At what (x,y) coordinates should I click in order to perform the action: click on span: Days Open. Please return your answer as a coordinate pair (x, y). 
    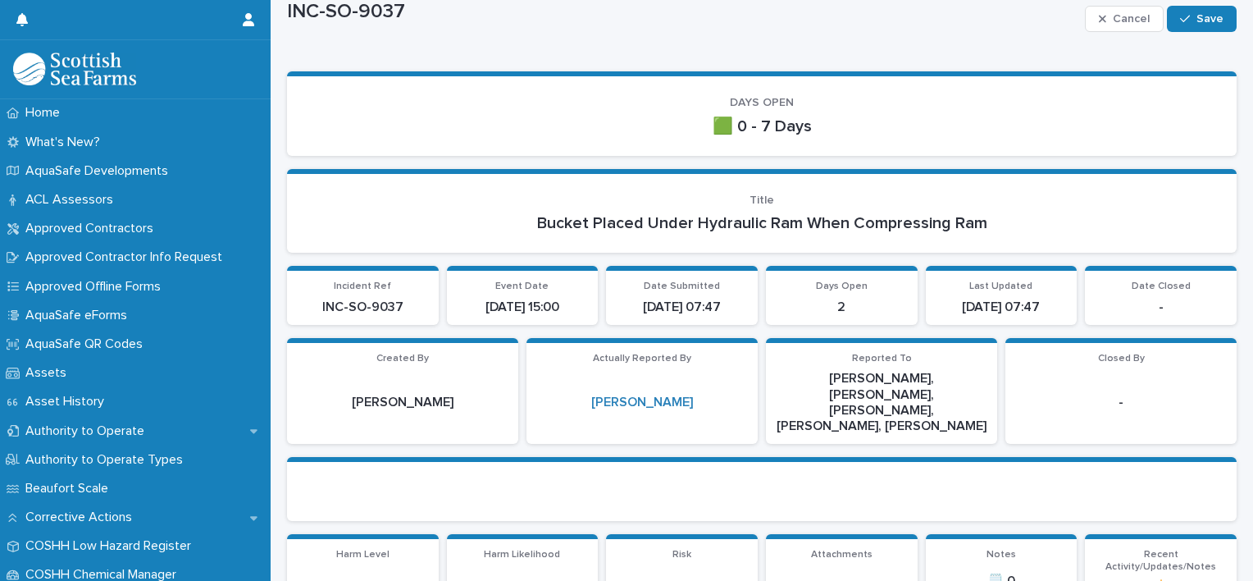
    Looking at the image, I should click on (841, 286).